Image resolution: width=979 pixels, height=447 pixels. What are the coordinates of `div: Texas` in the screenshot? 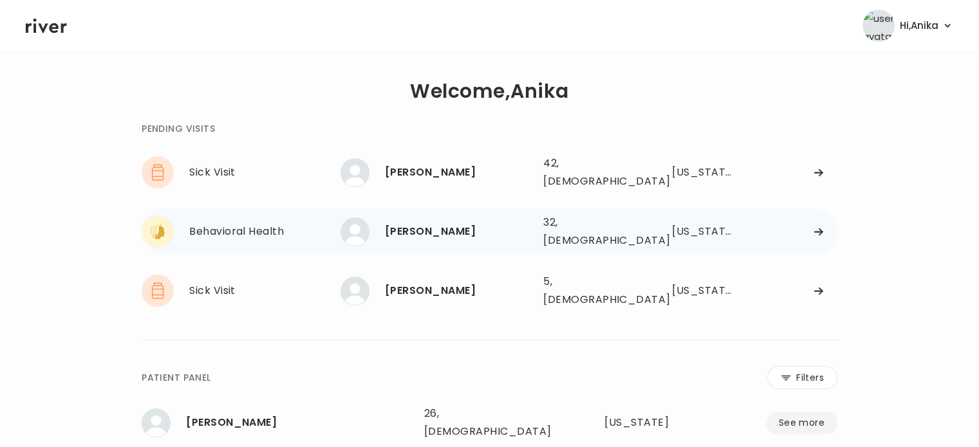 It's located at (650, 423).